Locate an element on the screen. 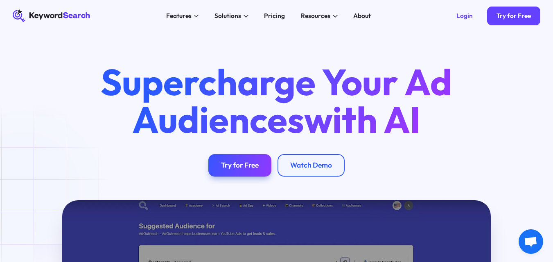 This screenshot has width=553, height=262. div: Solutions is located at coordinates (228, 16).